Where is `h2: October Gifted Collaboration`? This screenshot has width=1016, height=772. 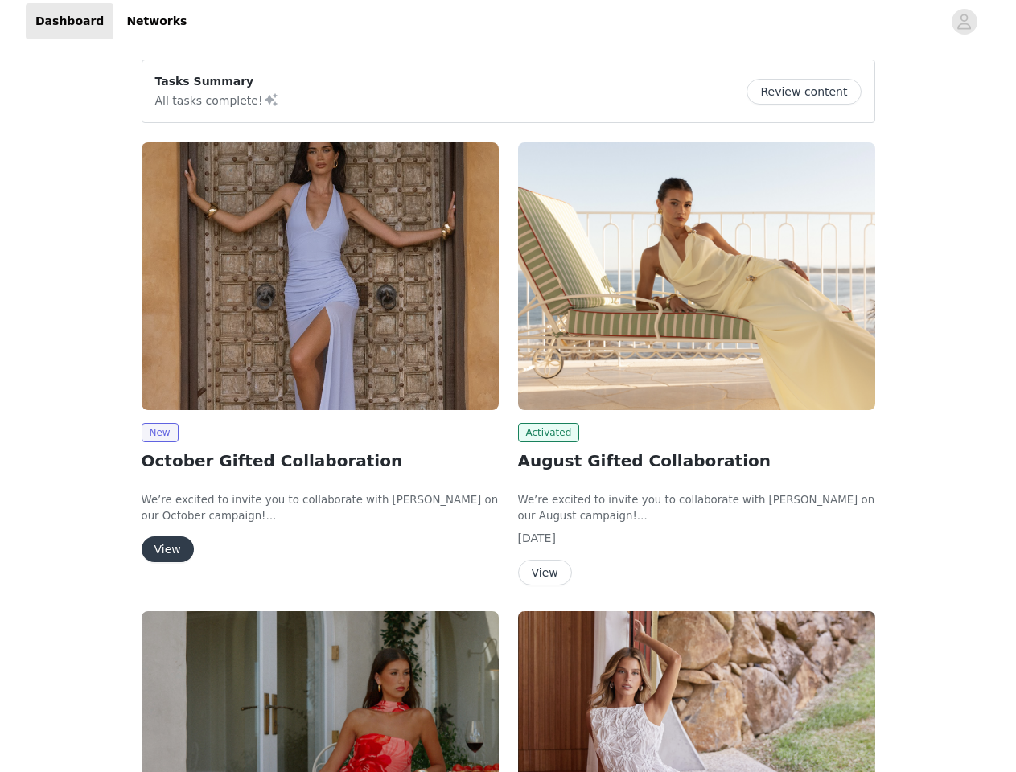
h2: October Gifted Collaboration is located at coordinates (320, 461).